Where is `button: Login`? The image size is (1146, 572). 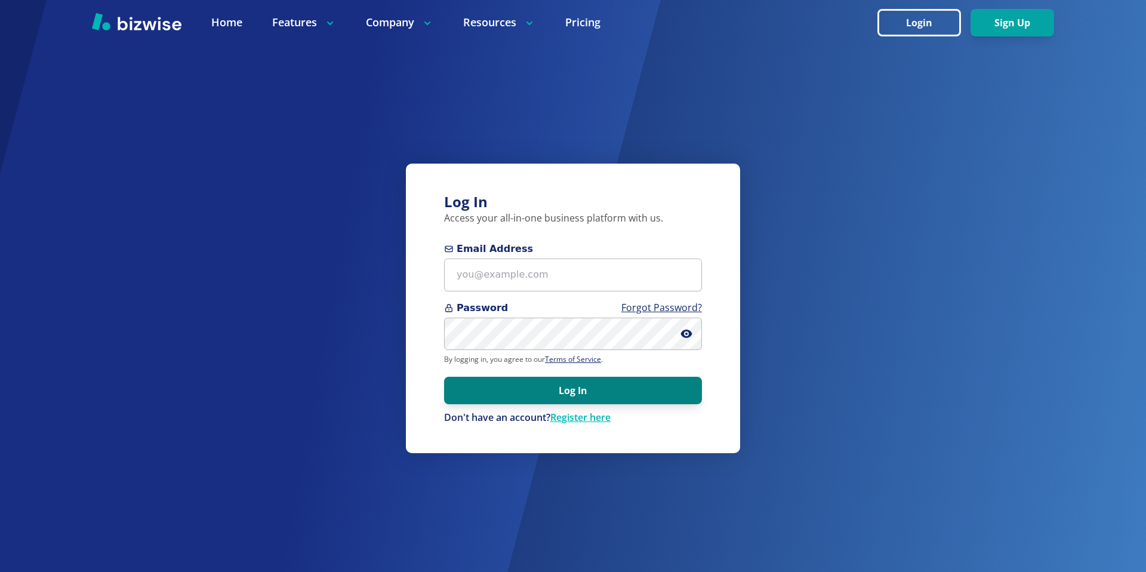 button: Login is located at coordinates (919, 23).